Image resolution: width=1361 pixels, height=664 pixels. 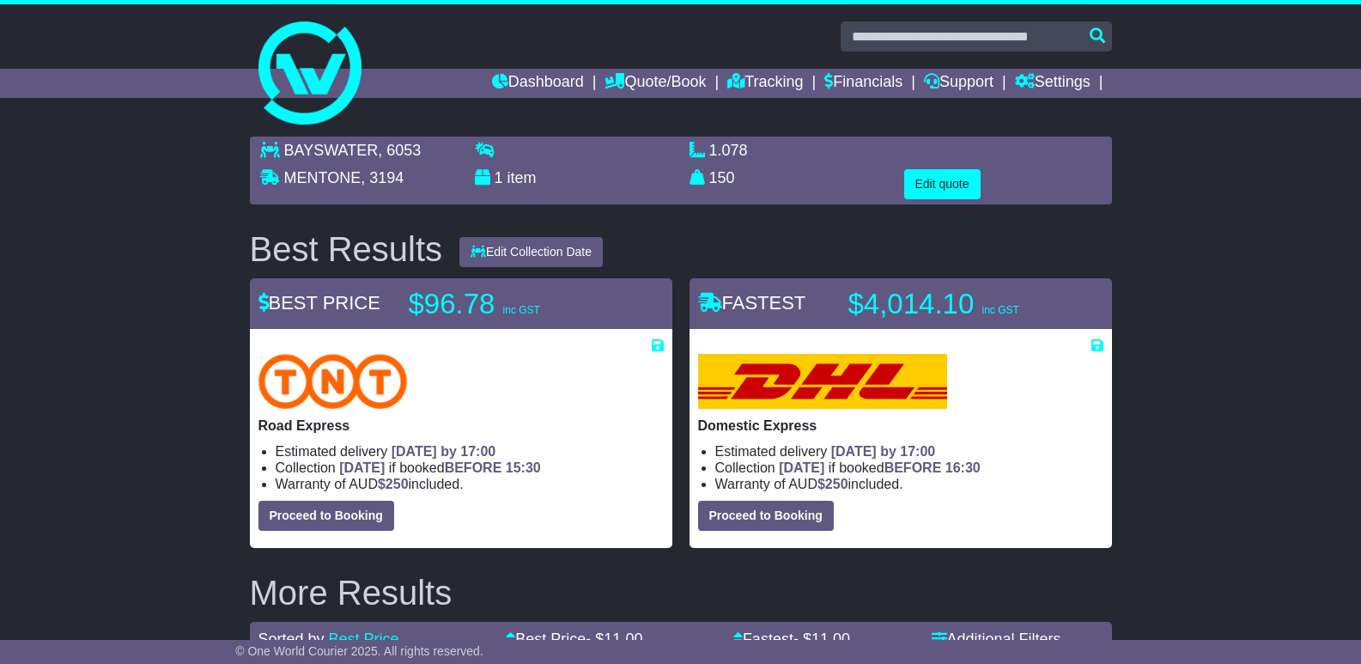 What do you see at coordinates (958, 83) in the screenshot?
I see `a: Support` at bounding box center [958, 83].